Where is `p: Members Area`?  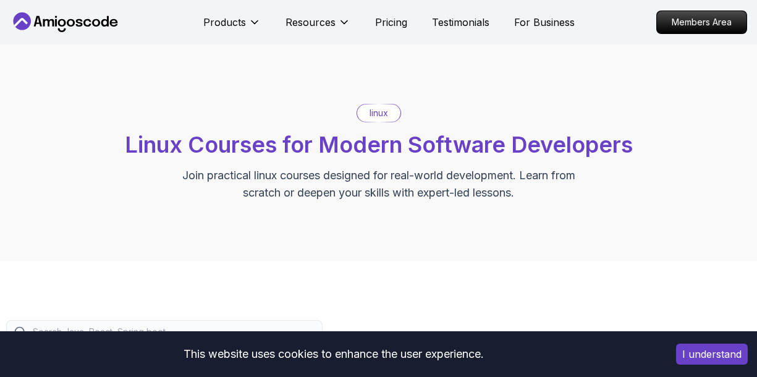
p: Members Area is located at coordinates (701, 22).